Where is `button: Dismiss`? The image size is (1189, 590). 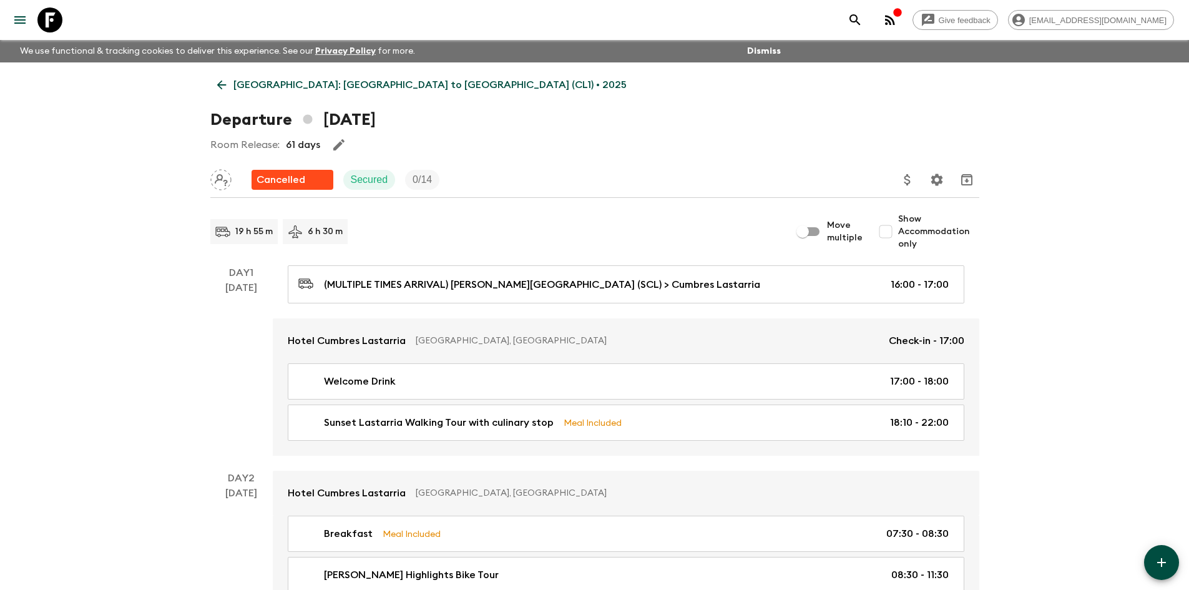
button: Dismiss is located at coordinates (764, 51).